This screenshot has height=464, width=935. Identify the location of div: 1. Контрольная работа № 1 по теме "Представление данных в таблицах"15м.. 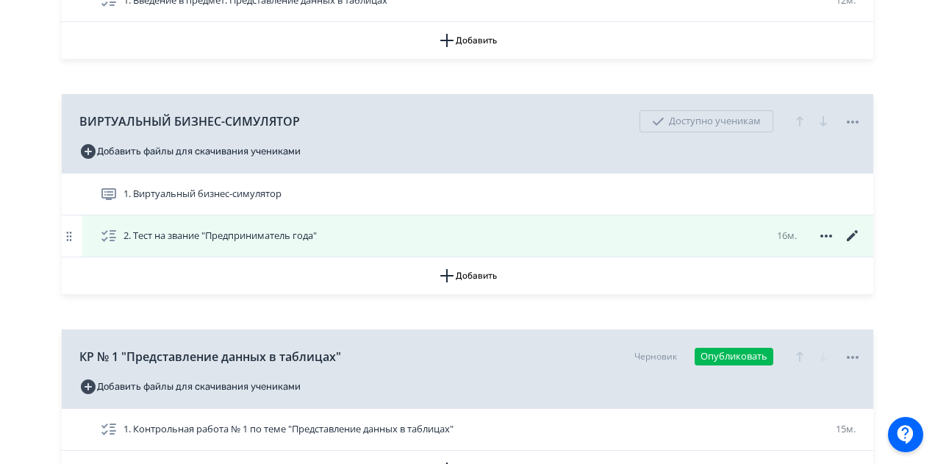
(468, 429).